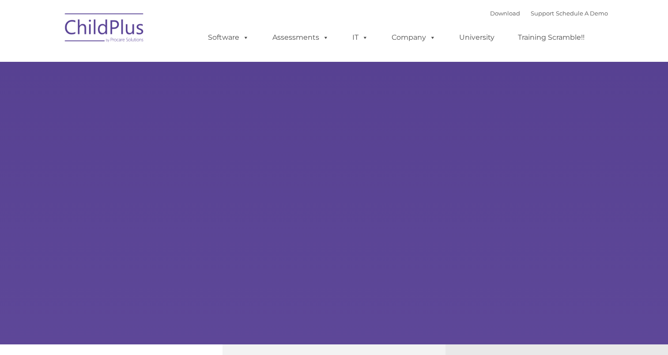 This screenshot has width=668, height=355. What do you see at coordinates (551, 38) in the screenshot?
I see `a: Training Scramble!!` at bounding box center [551, 38].